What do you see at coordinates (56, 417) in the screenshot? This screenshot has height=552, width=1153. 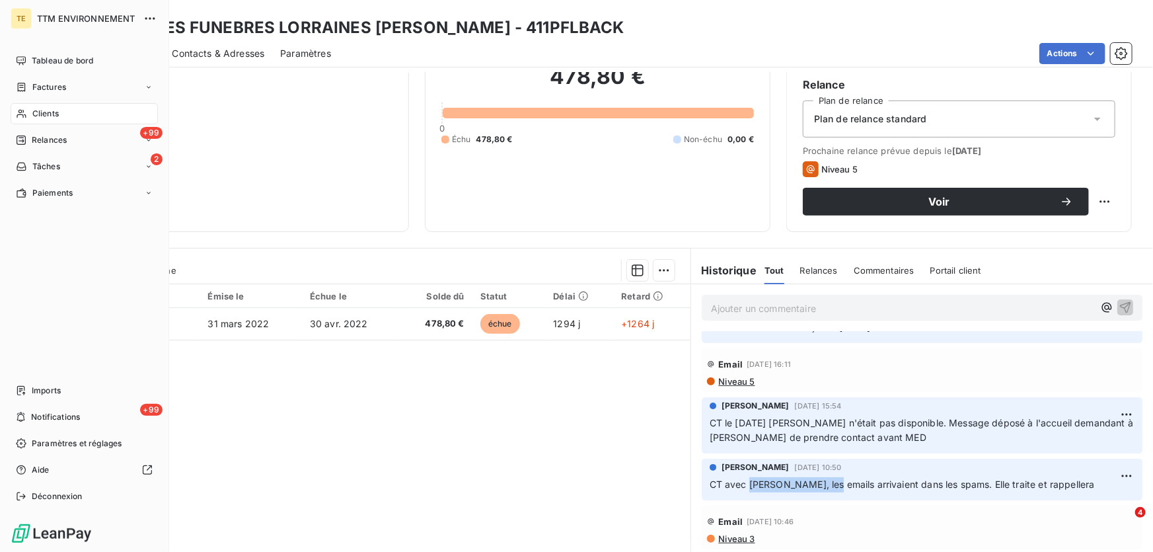 I see `span: Notifications` at bounding box center [56, 417].